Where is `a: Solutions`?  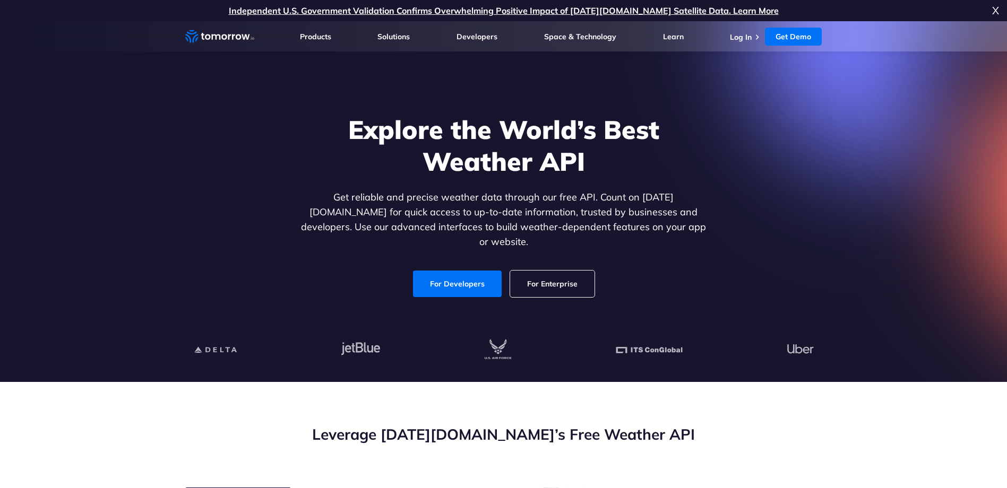 a: Solutions is located at coordinates (393, 37).